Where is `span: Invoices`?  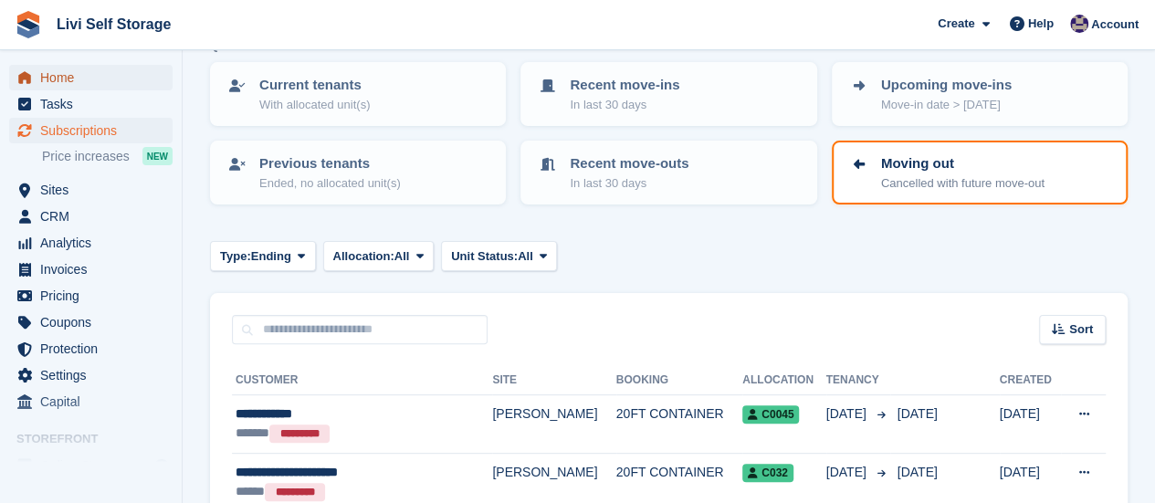 span: Invoices is located at coordinates (95, 269).